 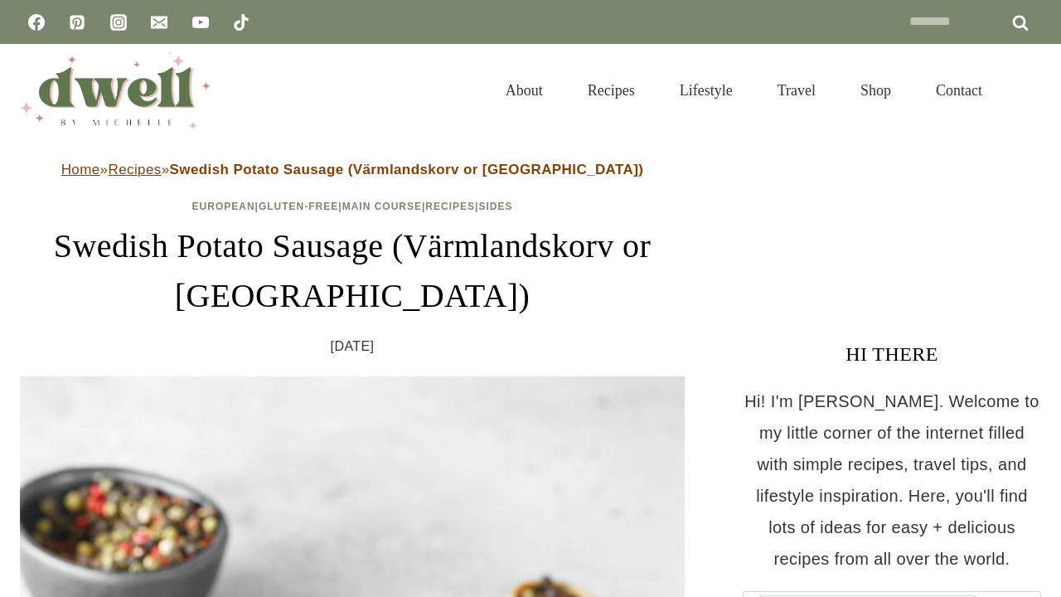 What do you see at coordinates (36, 22) in the screenshot?
I see `a: Facebook` at bounding box center [36, 22].